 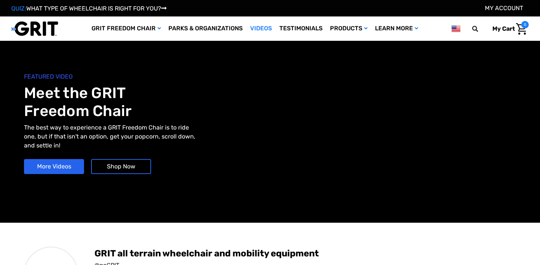 What do you see at coordinates (521, 29) in the screenshot?
I see `img: Cart` at bounding box center [521, 29].